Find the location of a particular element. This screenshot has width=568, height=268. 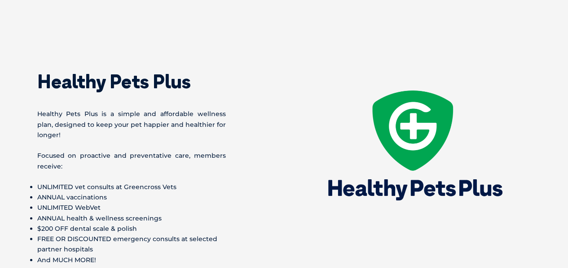

li: UNLIMITED vet consults at Greencross Vets is located at coordinates (132, 187).